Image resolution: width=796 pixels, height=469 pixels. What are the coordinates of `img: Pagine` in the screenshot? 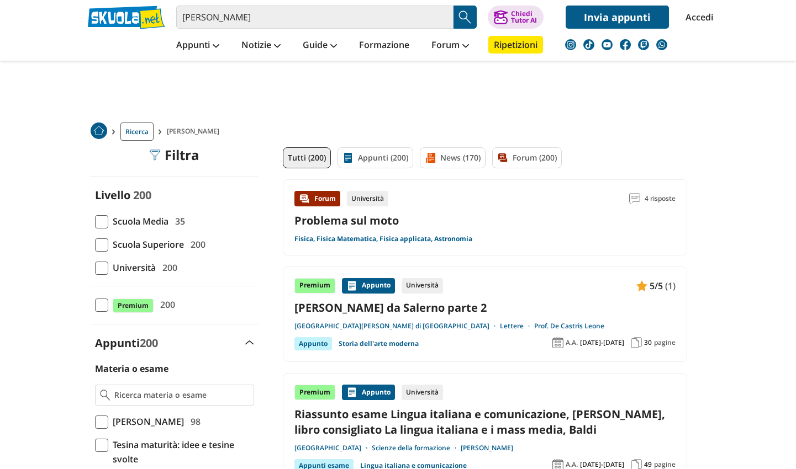 It's located at (636, 343).